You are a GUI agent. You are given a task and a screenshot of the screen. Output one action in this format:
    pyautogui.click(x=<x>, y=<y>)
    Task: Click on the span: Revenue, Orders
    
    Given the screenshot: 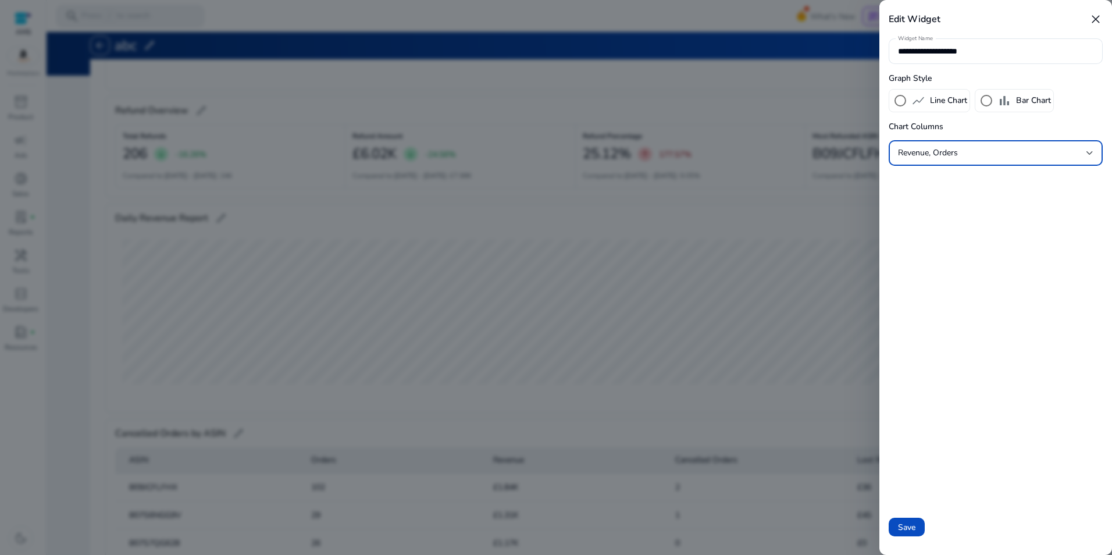 What is the action you would take?
    pyautogui.click(x=927, y=152)
    